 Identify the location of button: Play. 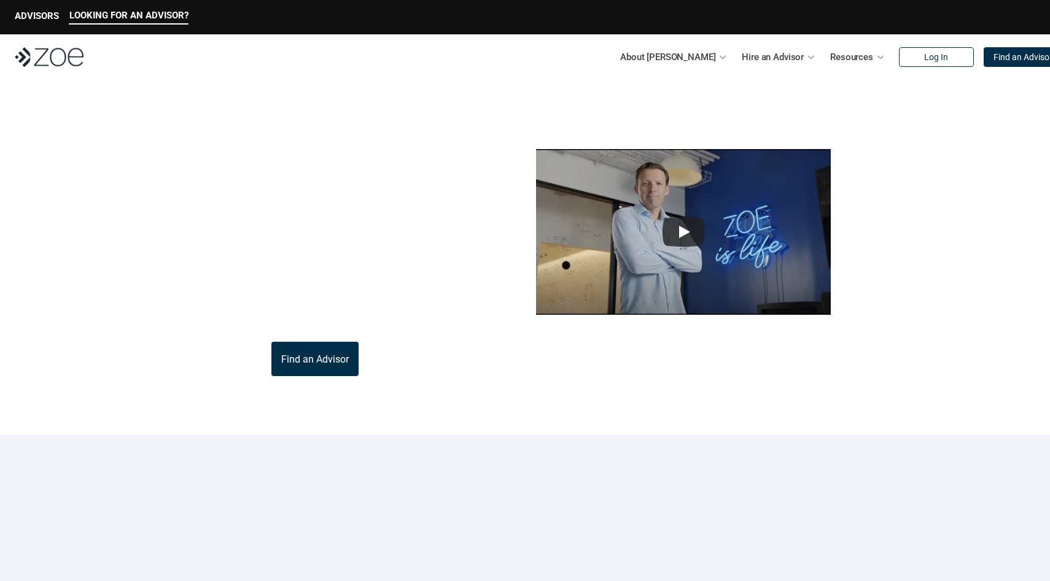
(683, 232).